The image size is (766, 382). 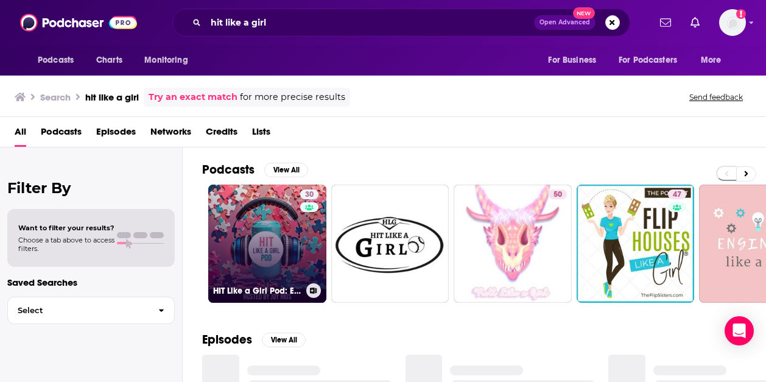 I want to click on a: All, so click(x=20, y=134).